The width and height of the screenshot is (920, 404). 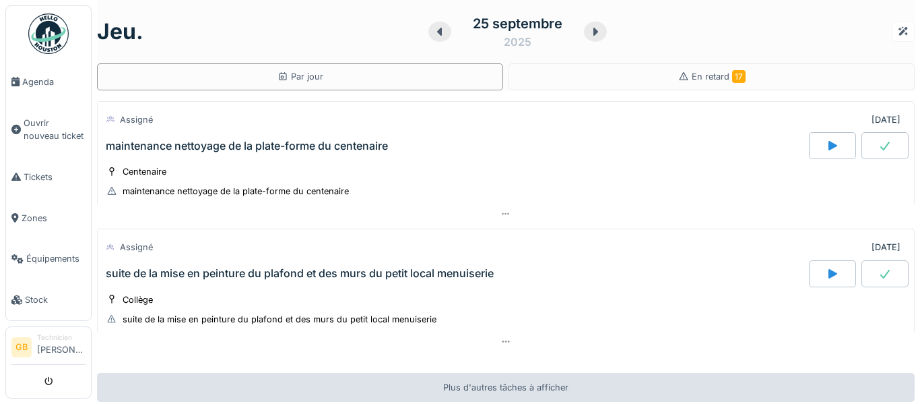 What do you see at coordinates (49, 34) in the screenshot?
I see `img: Badge_color-CXgf-gQk.svg` at bounding box center [49, 34].